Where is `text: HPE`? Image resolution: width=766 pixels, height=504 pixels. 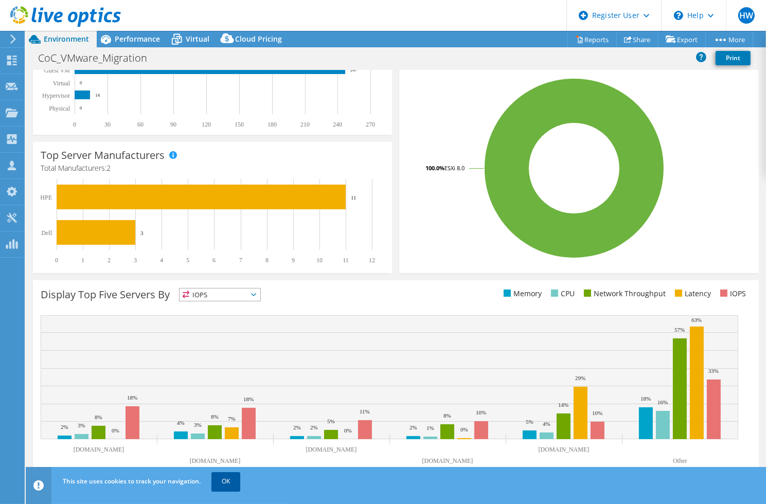
text: HPE is located at coordinates (46, 198).